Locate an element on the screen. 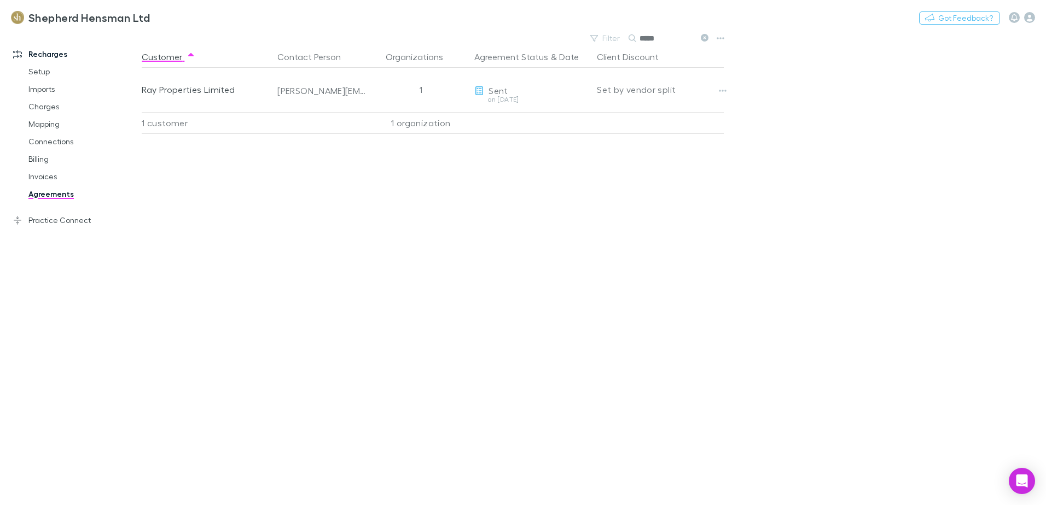  a: Shepherd Hensman Ltd is located at coordinates (80, 17).